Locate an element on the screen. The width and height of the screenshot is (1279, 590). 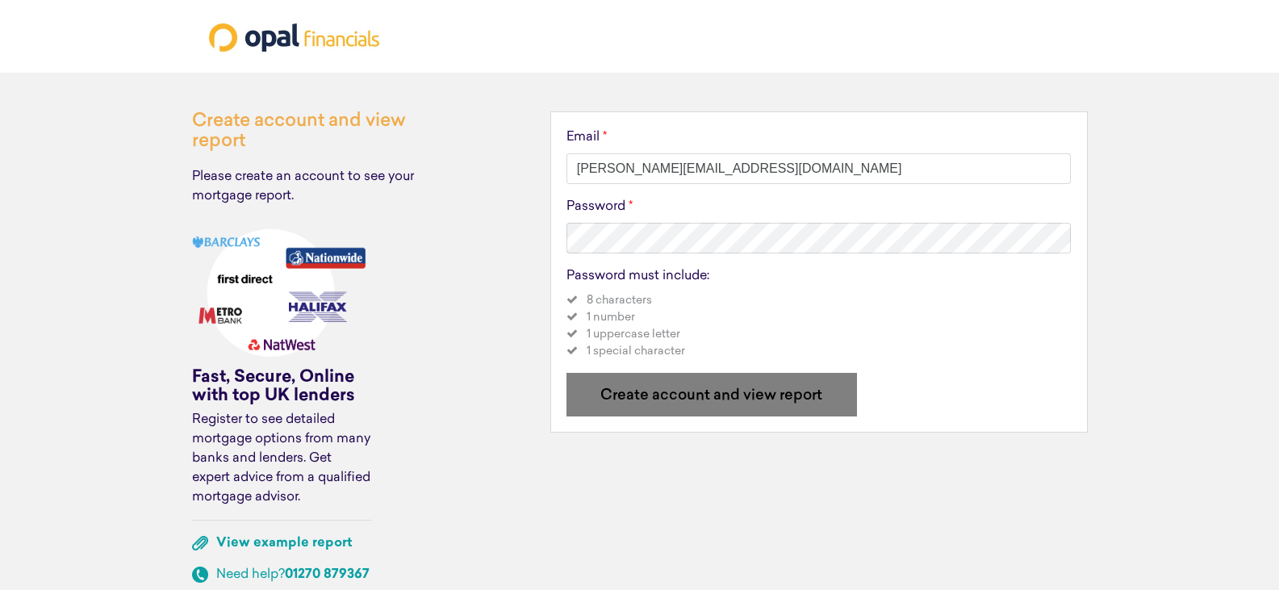
label: Password is located at coordinates (595, 207).